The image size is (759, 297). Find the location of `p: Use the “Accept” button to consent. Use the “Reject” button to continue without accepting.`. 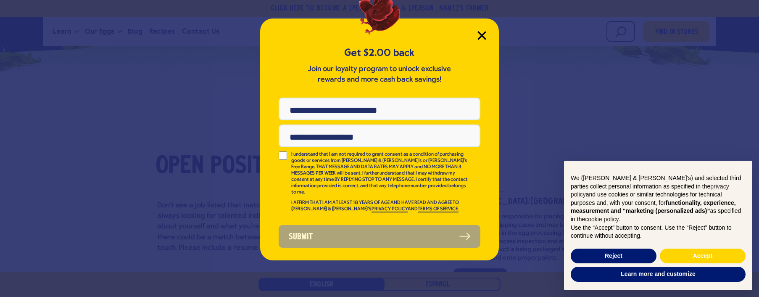

p: Use the “Accept” button to consent. Use the “Reject” button to continue without accepting. is located at coordinates (658, 231).